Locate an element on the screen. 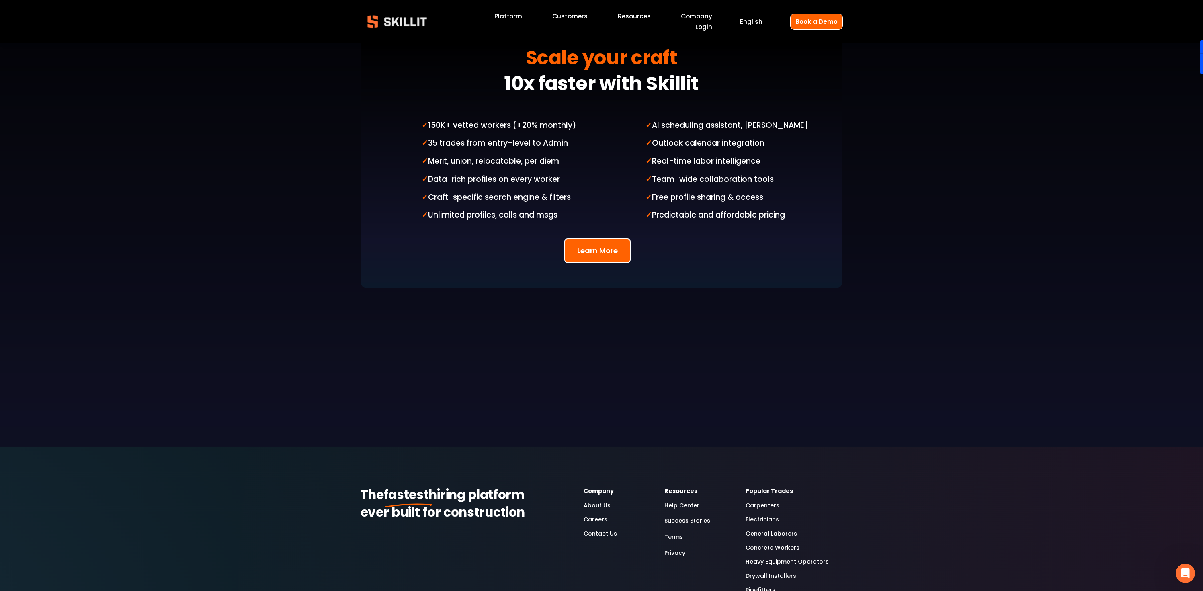  a: Help Center is located at coordinates (682, 505).